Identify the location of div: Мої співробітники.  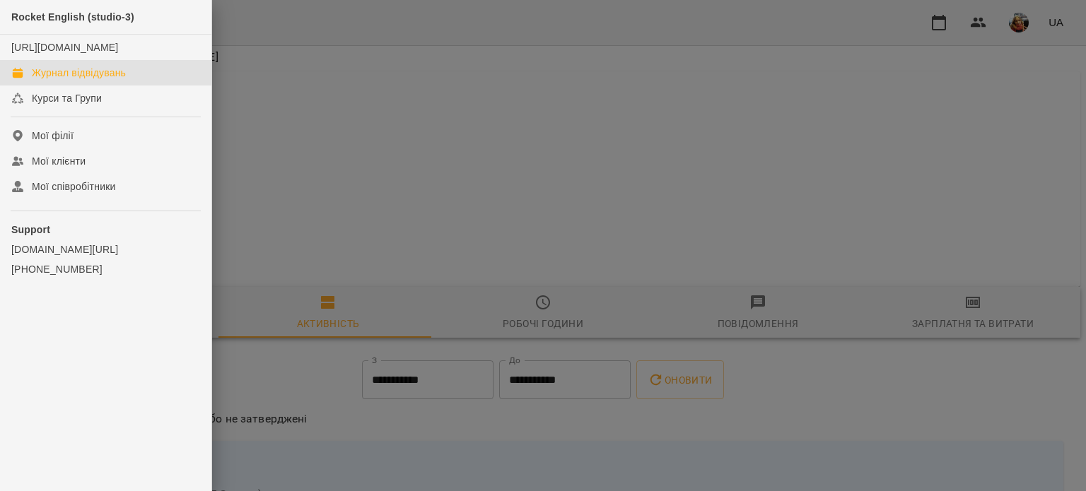
(74, 187).